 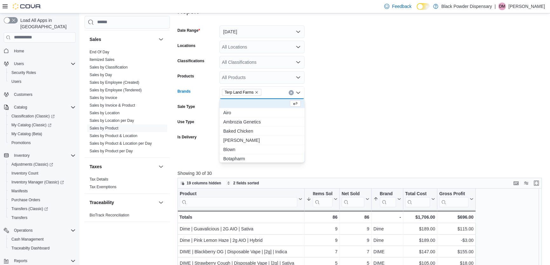 I want to click on h3: Traceability, so click(x=102, y=203).